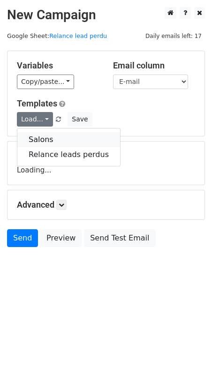 Image resolution: width=212 pixels, height=375 pixels. I want to click on a: Relance leads perdus, so click(68, 155).